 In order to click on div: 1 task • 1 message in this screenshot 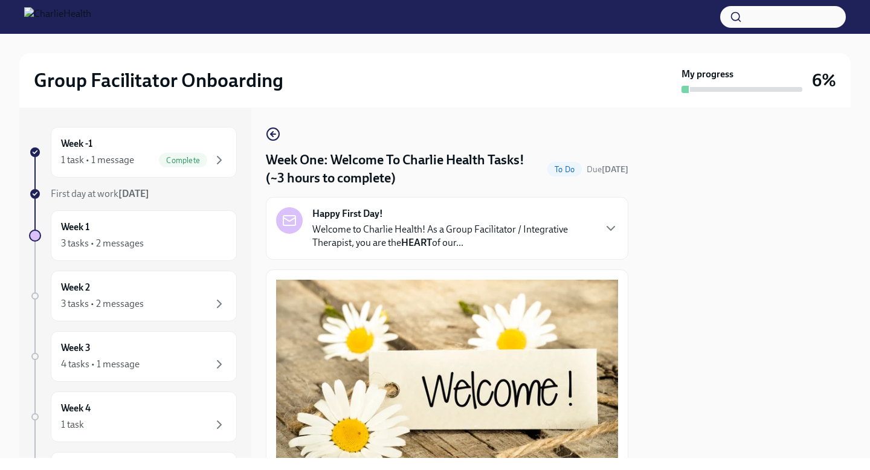, I will do `click(97, 160)`.